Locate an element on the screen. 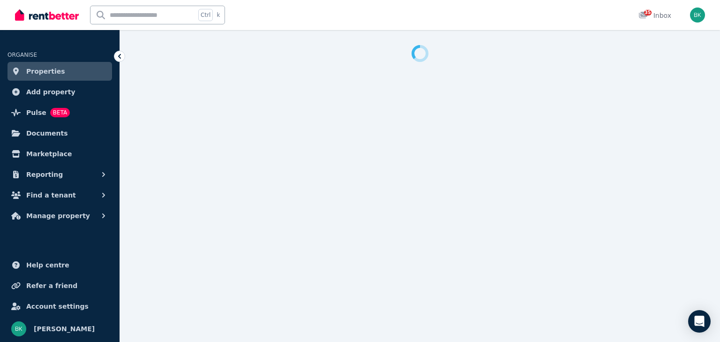 This screenshot has height=342, width=720. span: Add property is located at coordinates (51, 92).